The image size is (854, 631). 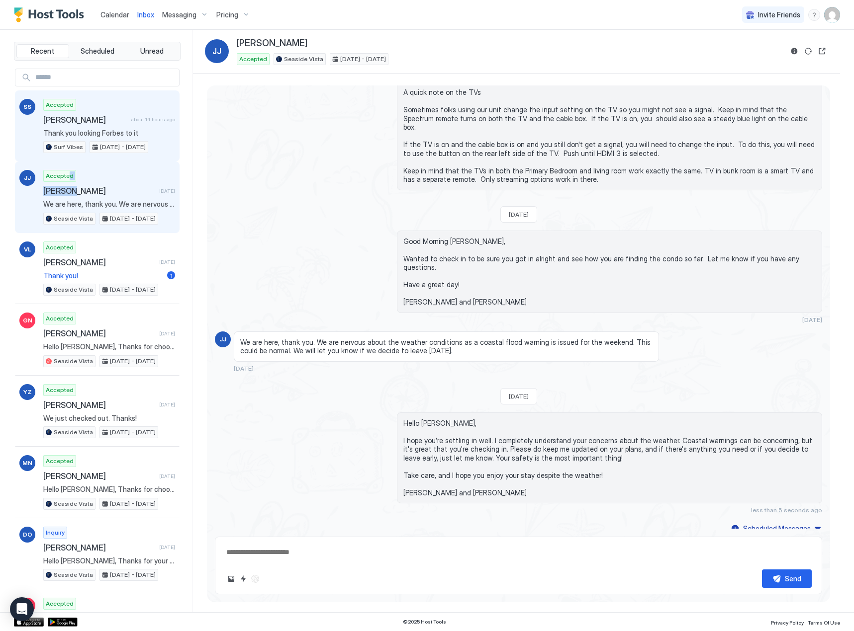 I want to click on button: Send, so click(x=787, y=579).